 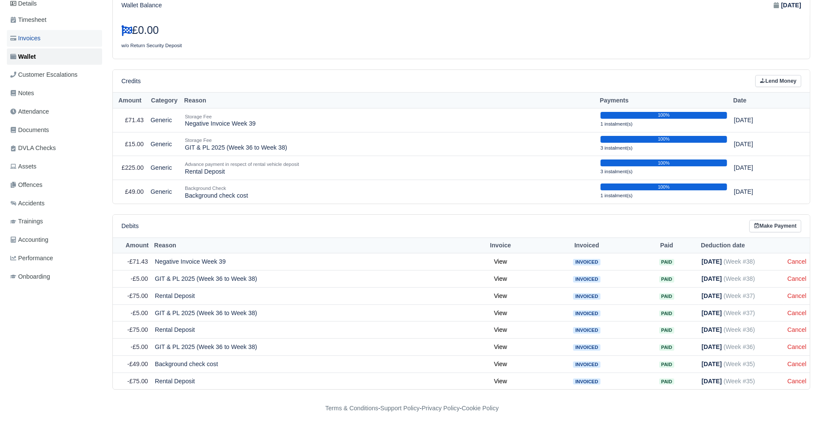 I want to click on span: -£5.00, so click(x=139, y=347).